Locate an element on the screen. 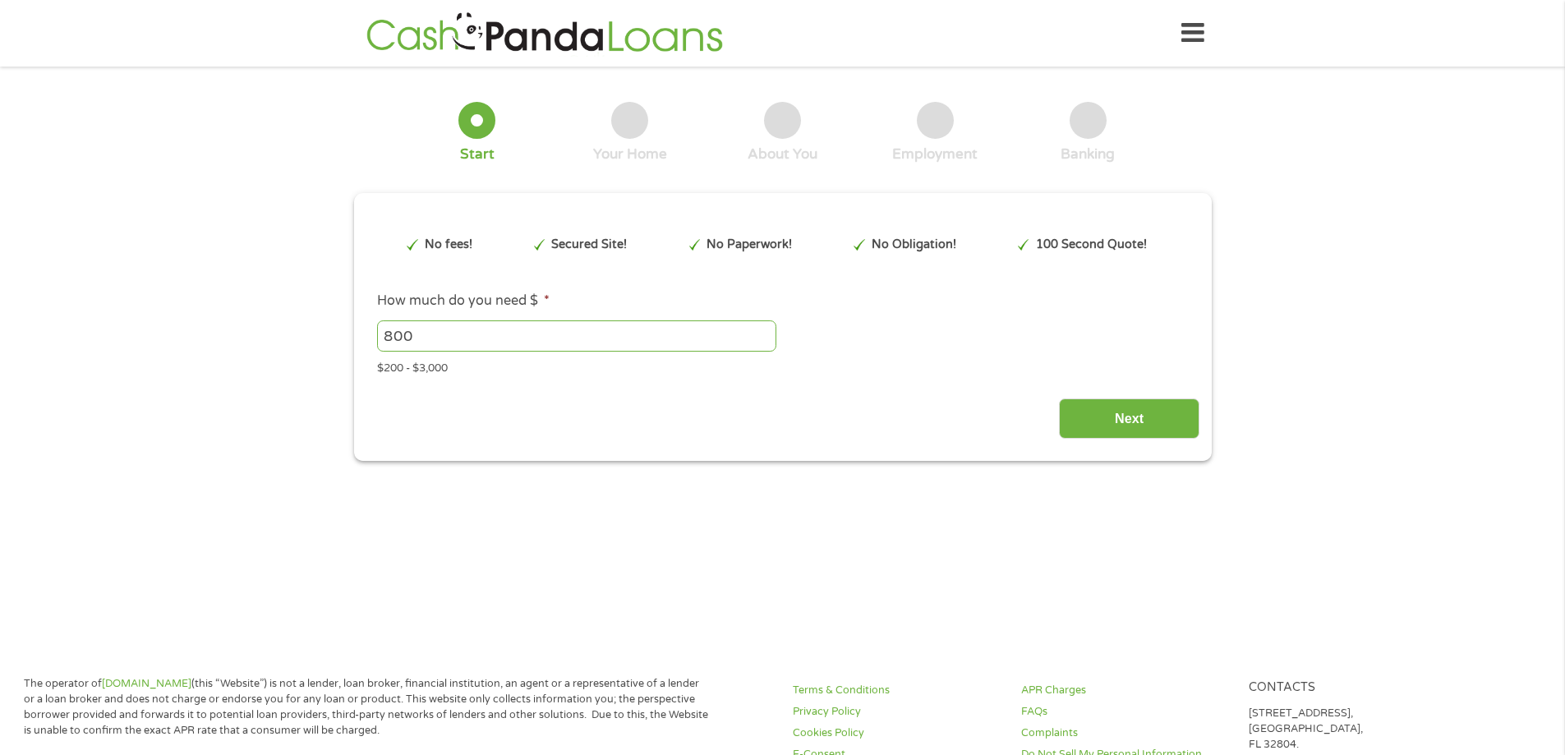 The image size is (1565, 755). div: Your Home is located at coordinates (630, 154).